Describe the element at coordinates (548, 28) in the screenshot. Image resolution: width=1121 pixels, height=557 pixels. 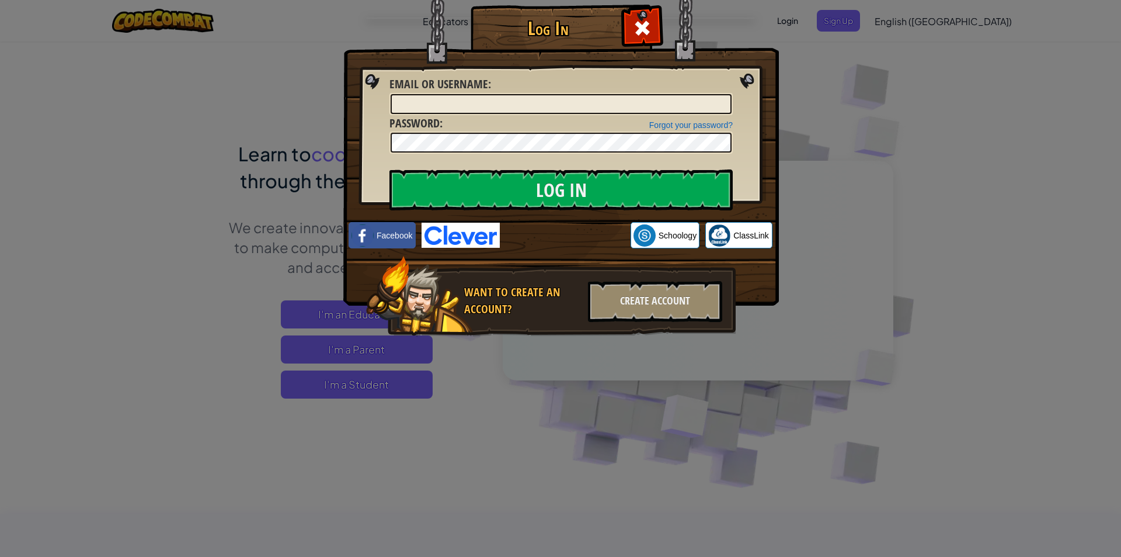
I see `h1: Log In` at that location.